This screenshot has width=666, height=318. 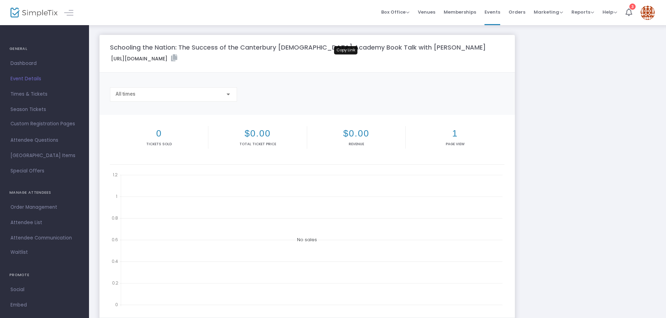 What do you see at coordinates (492, 12) in the screenshot?
I see `span: Events` at bounding box center [492, 12].